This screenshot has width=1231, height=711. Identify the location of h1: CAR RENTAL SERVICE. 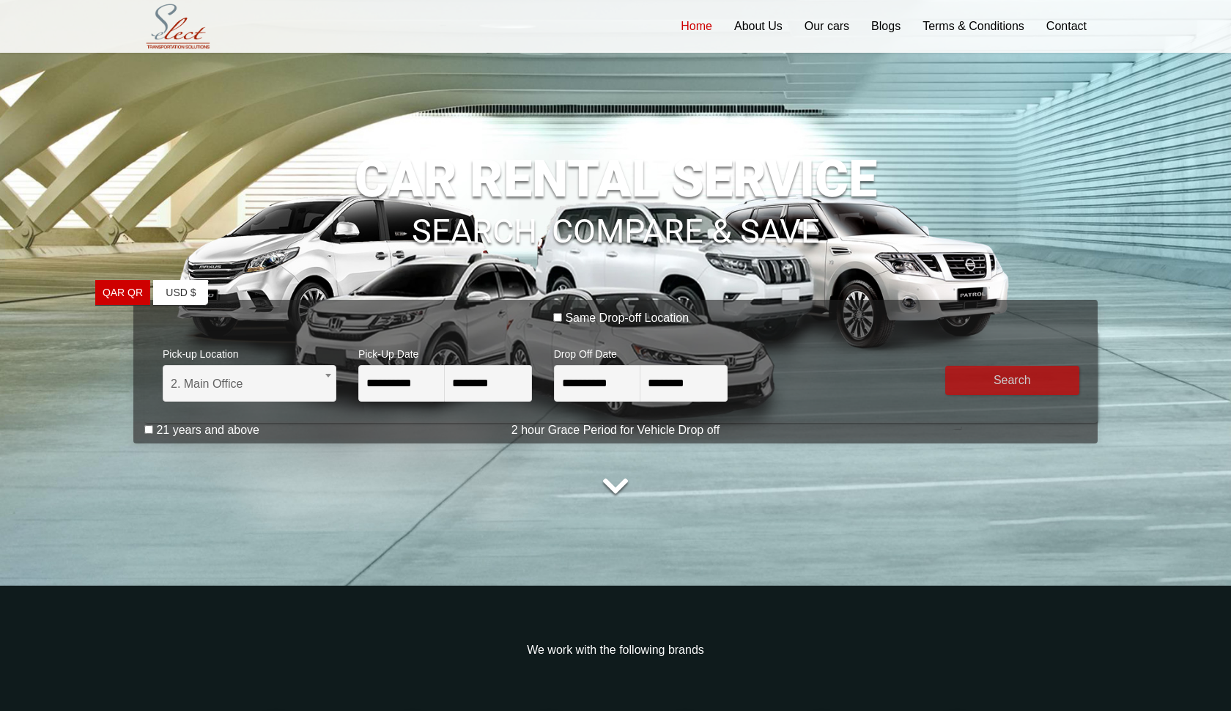
(616, 179).